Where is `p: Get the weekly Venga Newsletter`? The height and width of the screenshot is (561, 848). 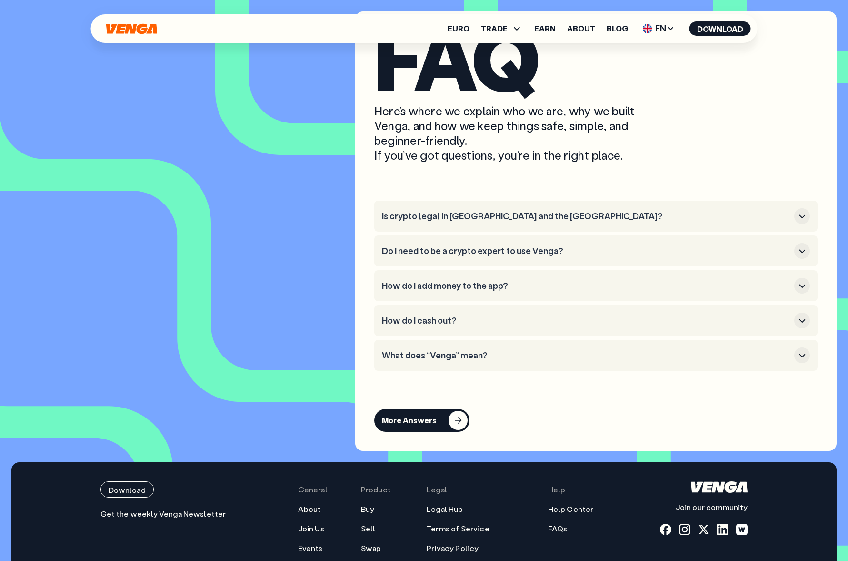 p: Get the weekly Venga Newsletter is located at coordinates (166, 513).